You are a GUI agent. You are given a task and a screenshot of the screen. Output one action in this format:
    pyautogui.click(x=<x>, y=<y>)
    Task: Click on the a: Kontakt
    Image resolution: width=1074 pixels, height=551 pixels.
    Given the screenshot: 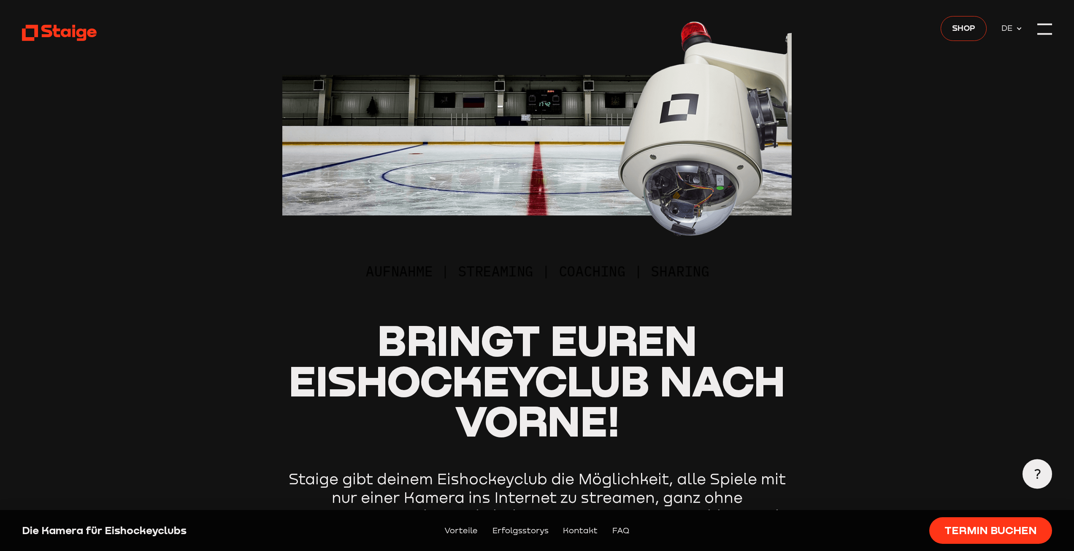 What is the action you would take?
    pyautogui.click(x=580, y=530)
    